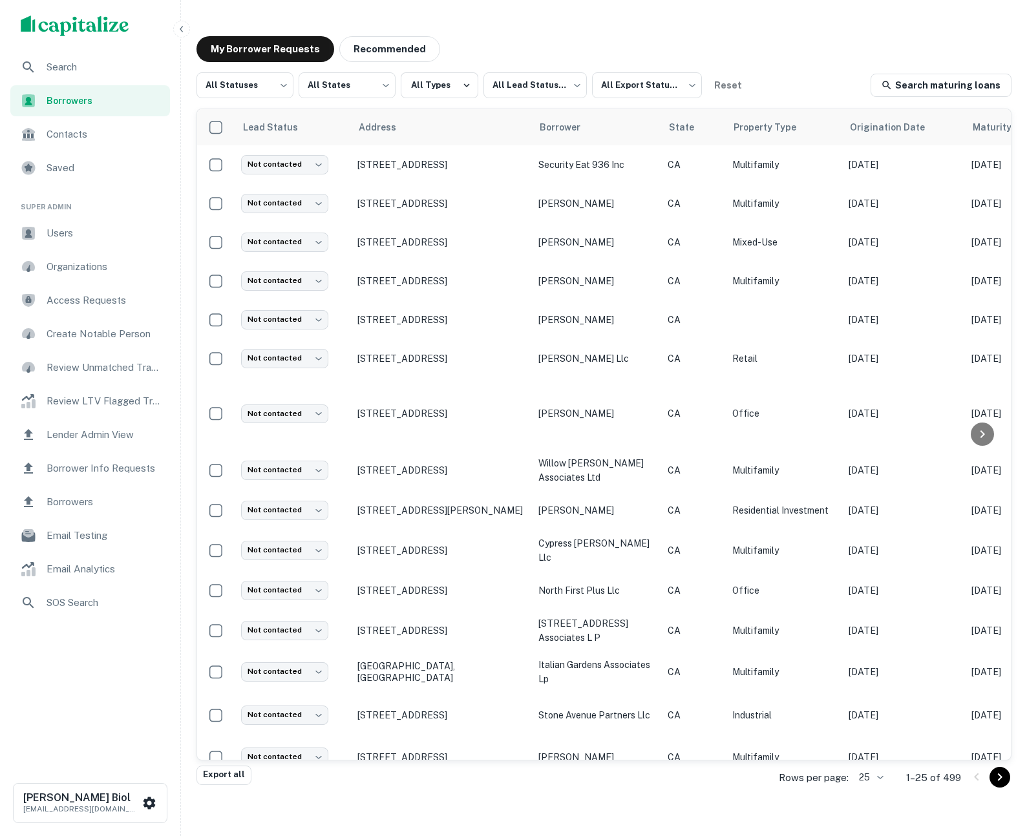 Image resolution: width=1027 pixels, height=836 pixels. I want to click on div: Review LTV Flagged Transactions, so click(90, 401).